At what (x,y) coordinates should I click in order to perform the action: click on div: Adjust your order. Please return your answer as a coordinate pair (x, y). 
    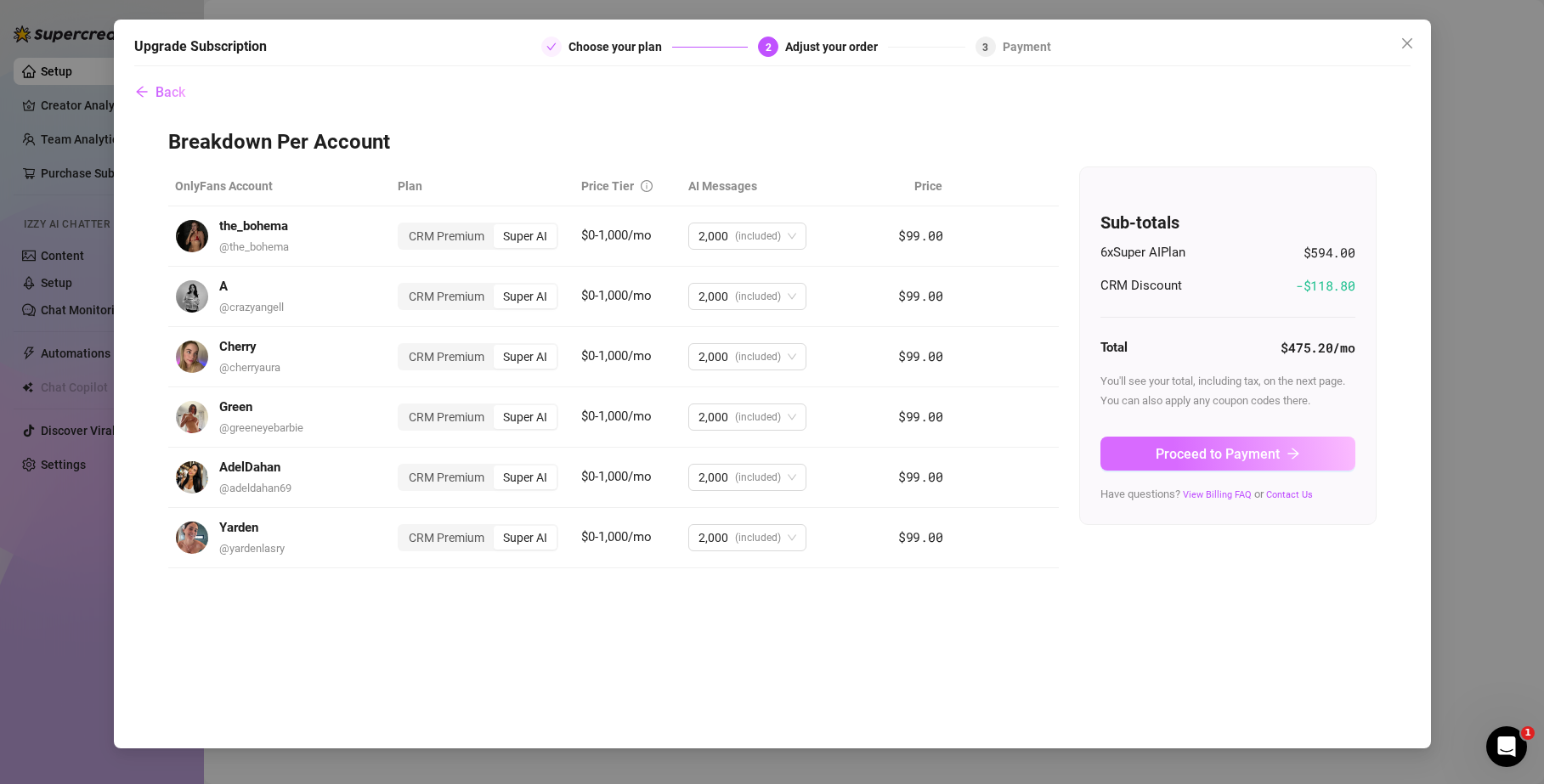
    Looking at the image, I should click on (836, 47).